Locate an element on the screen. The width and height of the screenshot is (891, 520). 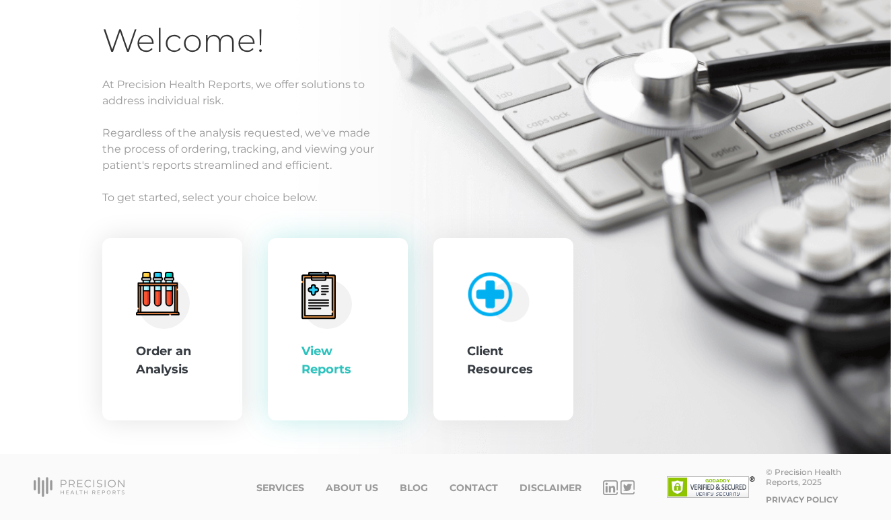
p: Regardless of the analysis requested, we've made the process of ordering, tracking, and viewing y... is located at coordinates (446, 149).